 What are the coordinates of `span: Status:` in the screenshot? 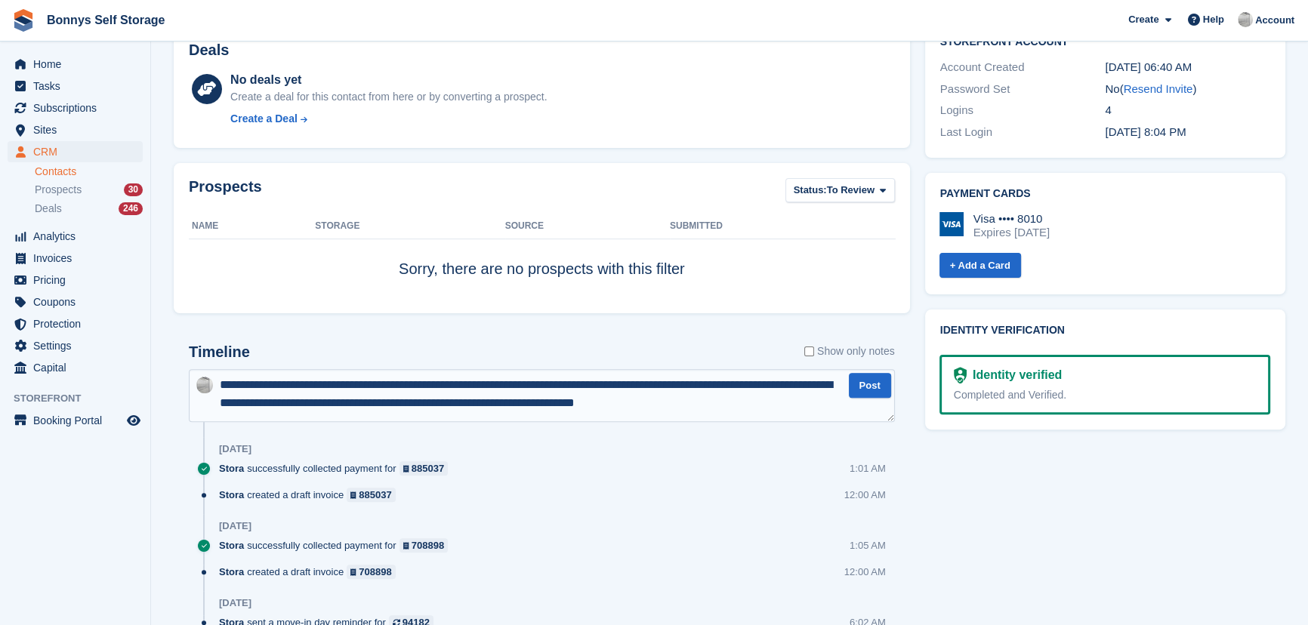 It's located at (810, 190).